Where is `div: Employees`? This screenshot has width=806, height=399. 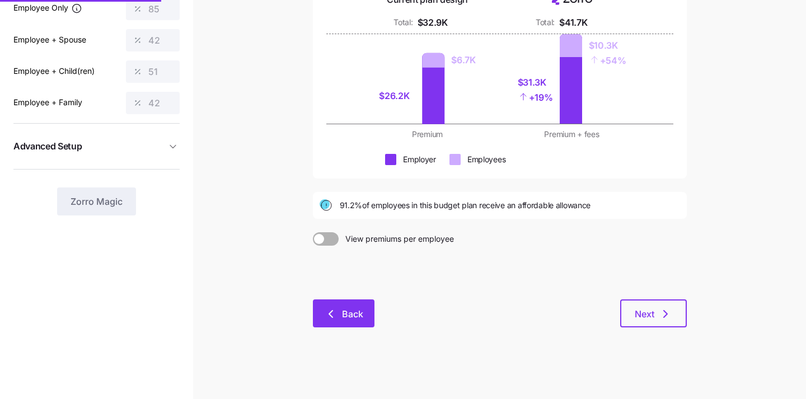 div: Employees is located at coordinates (486, 159).